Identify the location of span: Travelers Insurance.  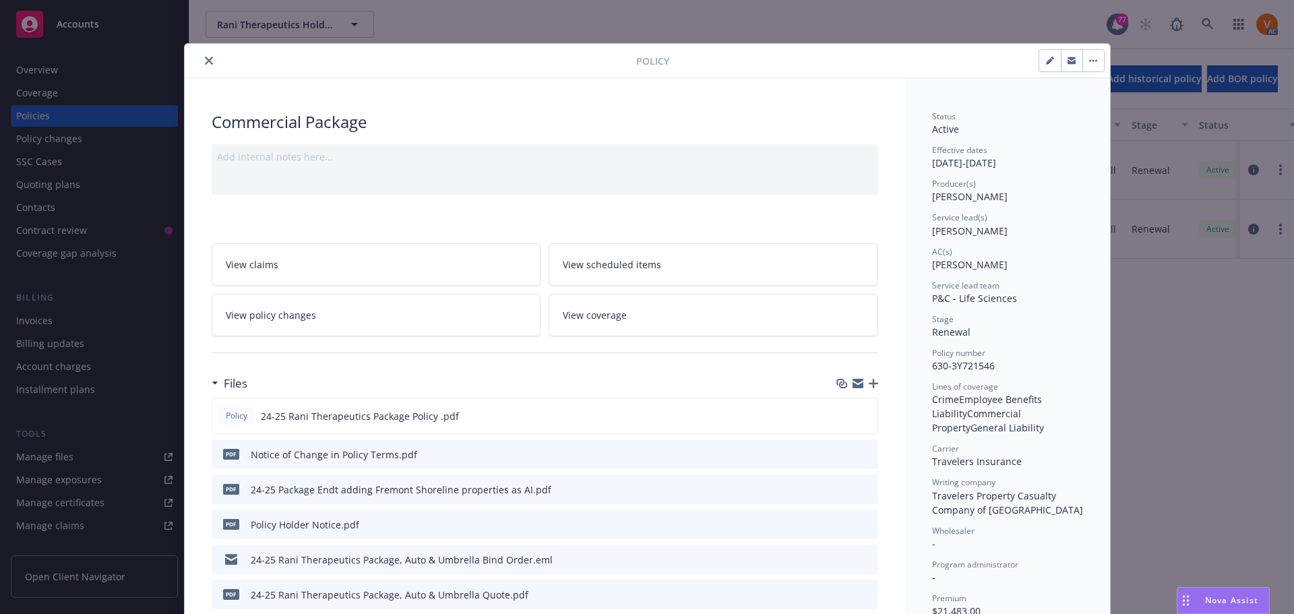
(977, 461).